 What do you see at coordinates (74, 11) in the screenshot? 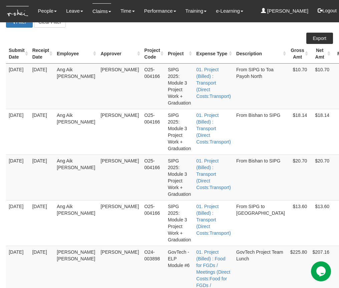
I see `a: Leave` at bounding box center [74, 11].